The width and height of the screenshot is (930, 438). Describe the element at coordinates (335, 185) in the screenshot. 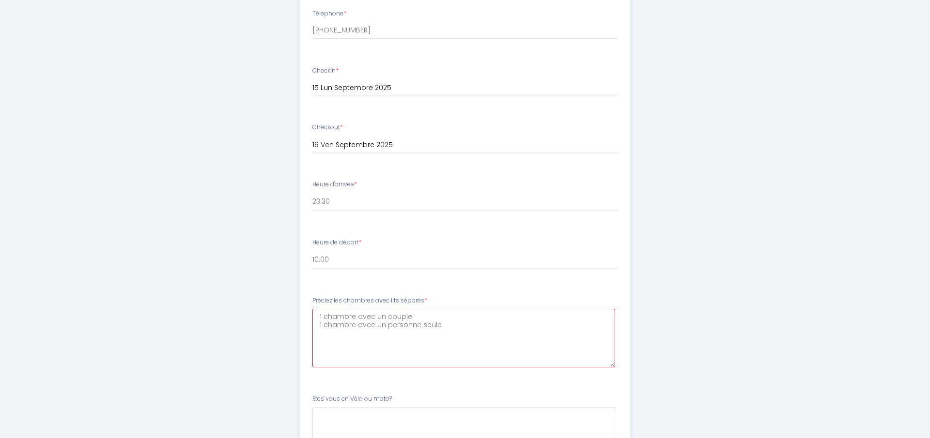

I see `label: Heure d'arrivée` at that location.